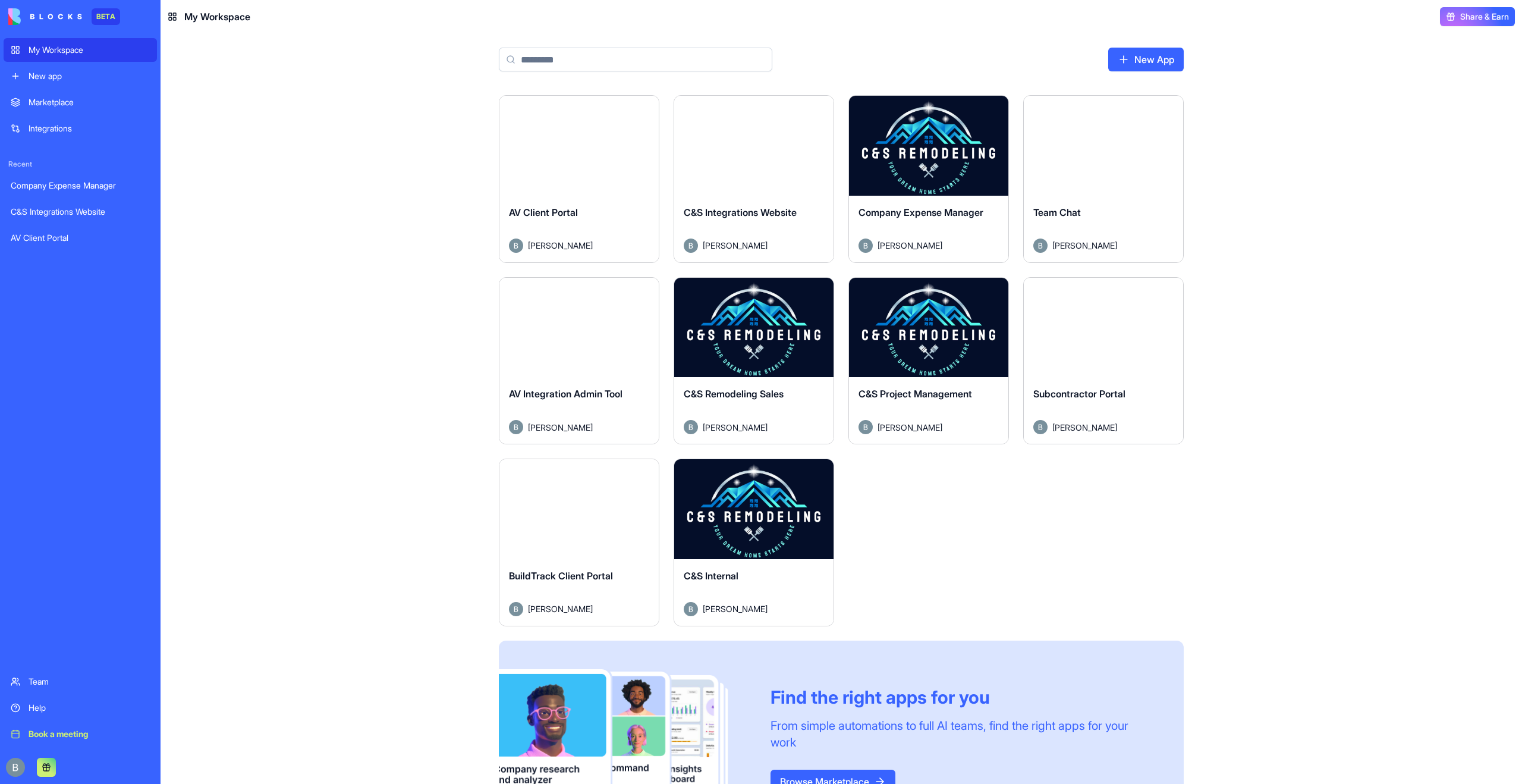 The width and height of the screenshot is (1522, 784). I want to click on a: My Workspace, so click(81, 50).